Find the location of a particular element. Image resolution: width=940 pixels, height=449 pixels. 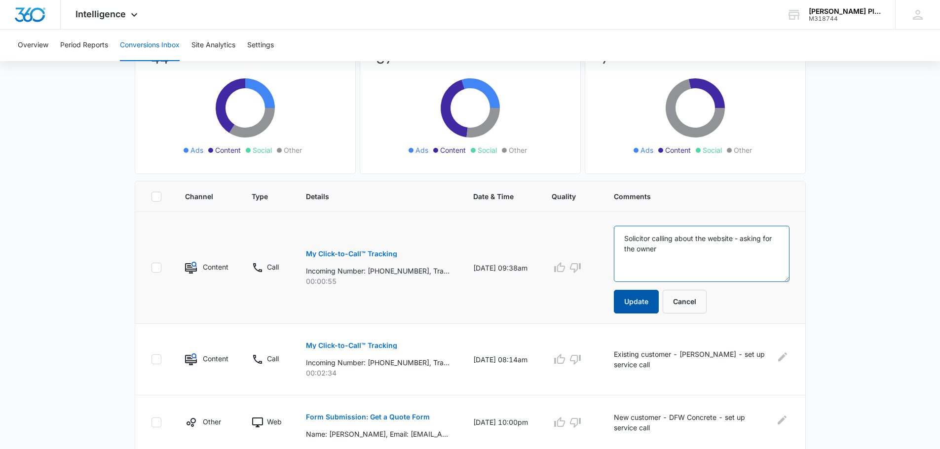

span: Type is located at coordinates (259, 196).